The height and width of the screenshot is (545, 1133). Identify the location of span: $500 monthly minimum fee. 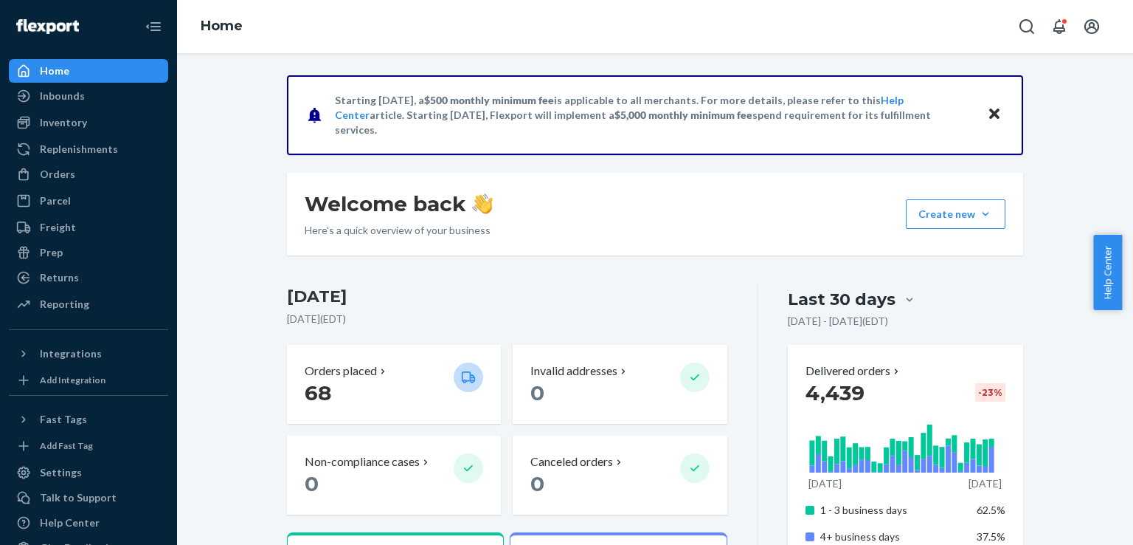
(489, 100).